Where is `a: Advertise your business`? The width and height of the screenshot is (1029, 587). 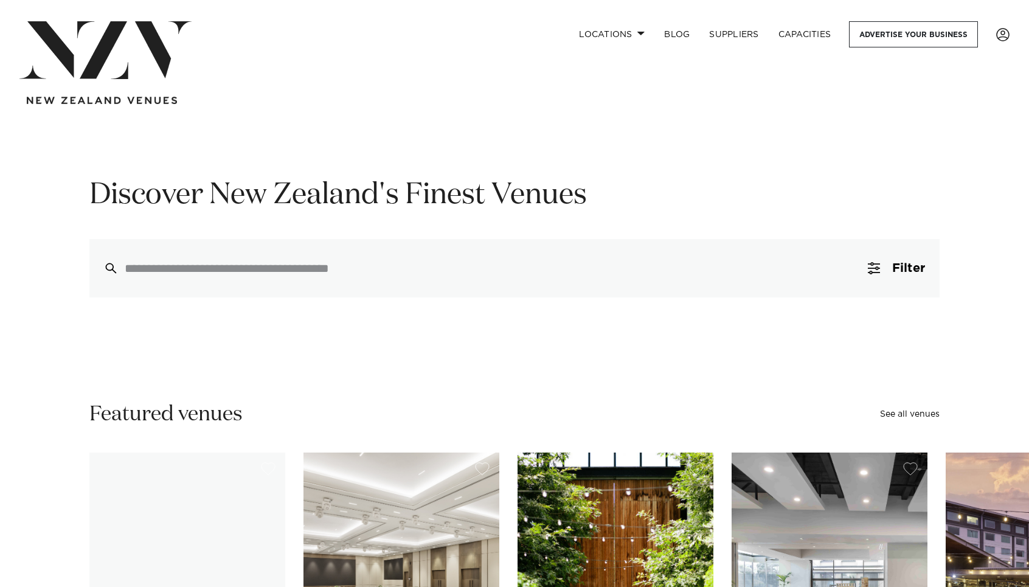 a: Advertise your business is located at coordinates (914, 34).